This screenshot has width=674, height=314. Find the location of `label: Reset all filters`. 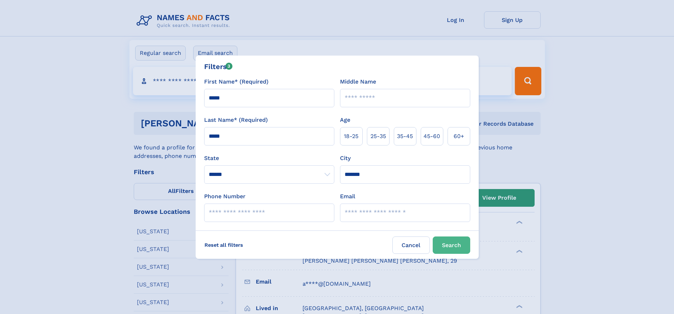

label: Reset all filters is located at coordinates (224, 245).